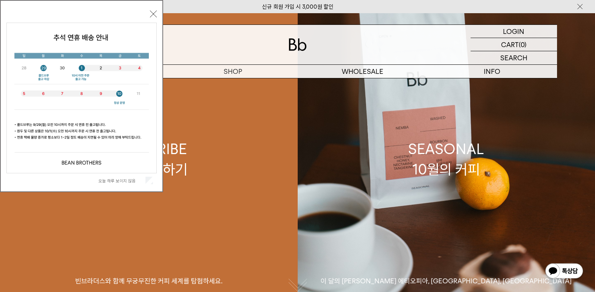  I want to click on label: 오늘 하루 보이지 않음, so click(121, 181).